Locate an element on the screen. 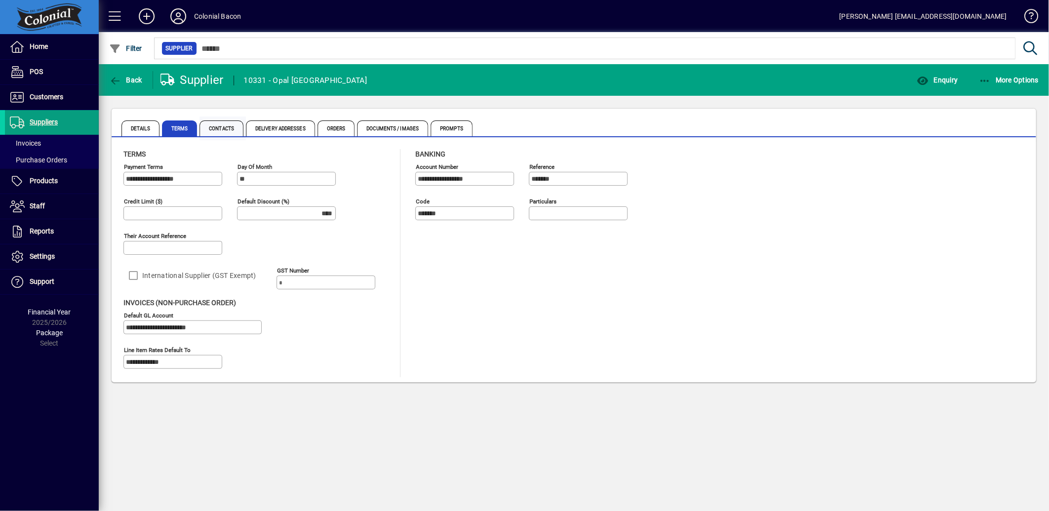 This screenshot has width=1049, height=511. app-page-header-button: Back is located at coordinates (126, 80).